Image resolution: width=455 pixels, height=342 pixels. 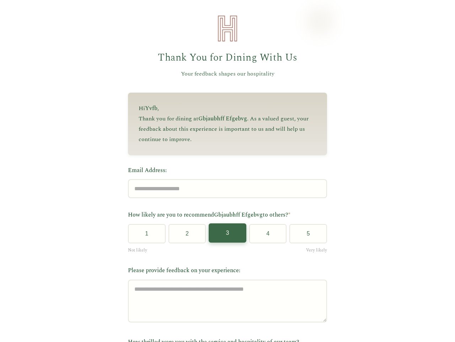 What do you see at coordinates (228, 233) in the screenshot?
I see `button: 3` at bounding box center [228, 233].